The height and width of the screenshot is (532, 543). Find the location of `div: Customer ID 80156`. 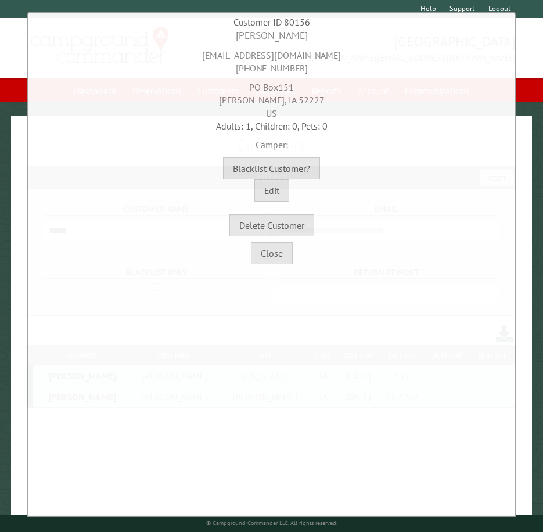

div: Customer ID 80156 is located at coordinates (272, 22).